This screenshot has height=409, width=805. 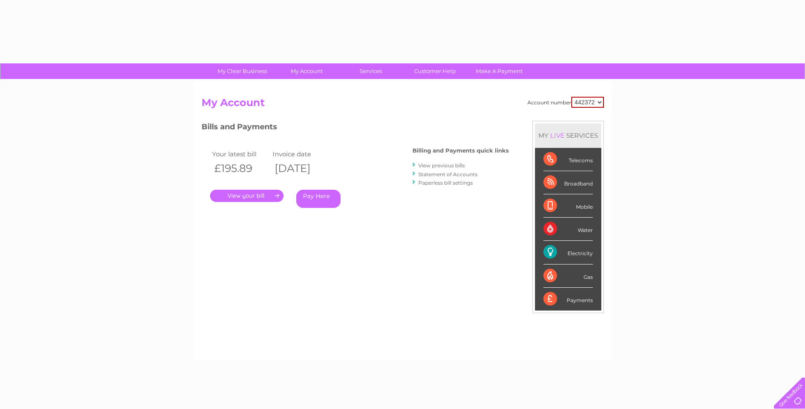 I want to click on td: Your latest bill, so click(x=241, y=154).